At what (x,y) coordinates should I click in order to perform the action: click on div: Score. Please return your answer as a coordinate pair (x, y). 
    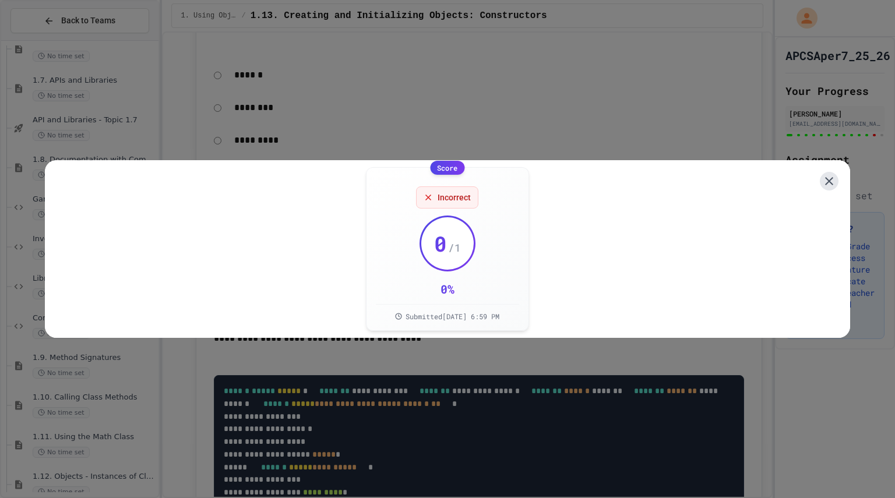
    Looking at the image, I should click on (447, 168).